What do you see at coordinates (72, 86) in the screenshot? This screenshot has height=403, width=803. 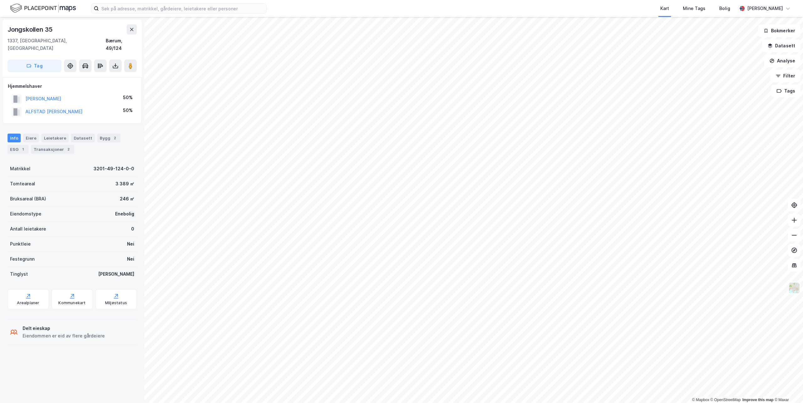 I see `div: Hjemmelshaver` at bounding box center [72, 86].